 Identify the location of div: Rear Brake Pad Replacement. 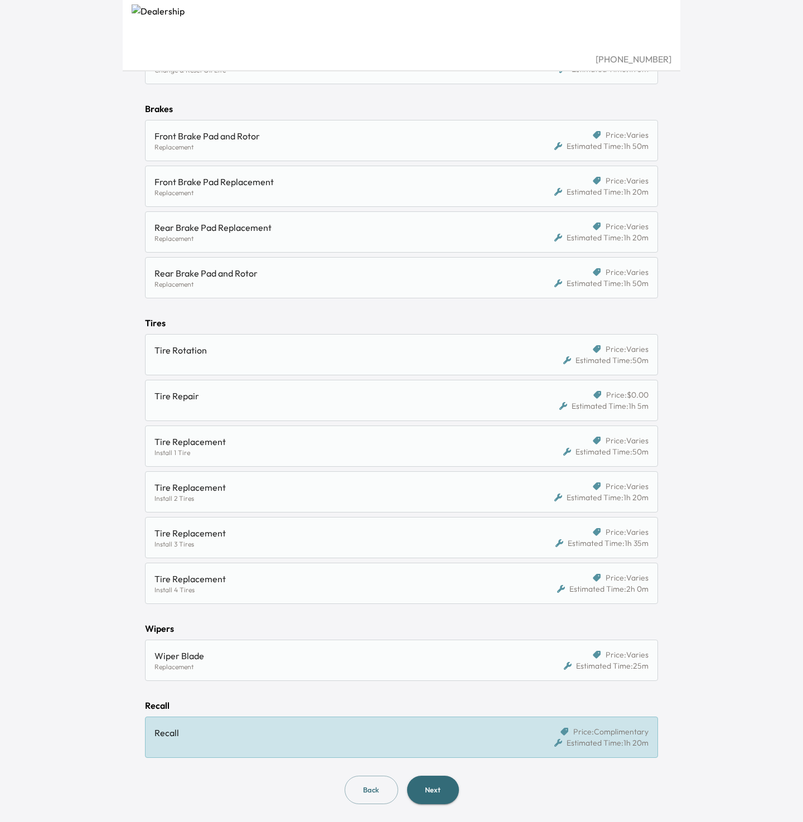
(335, 227).